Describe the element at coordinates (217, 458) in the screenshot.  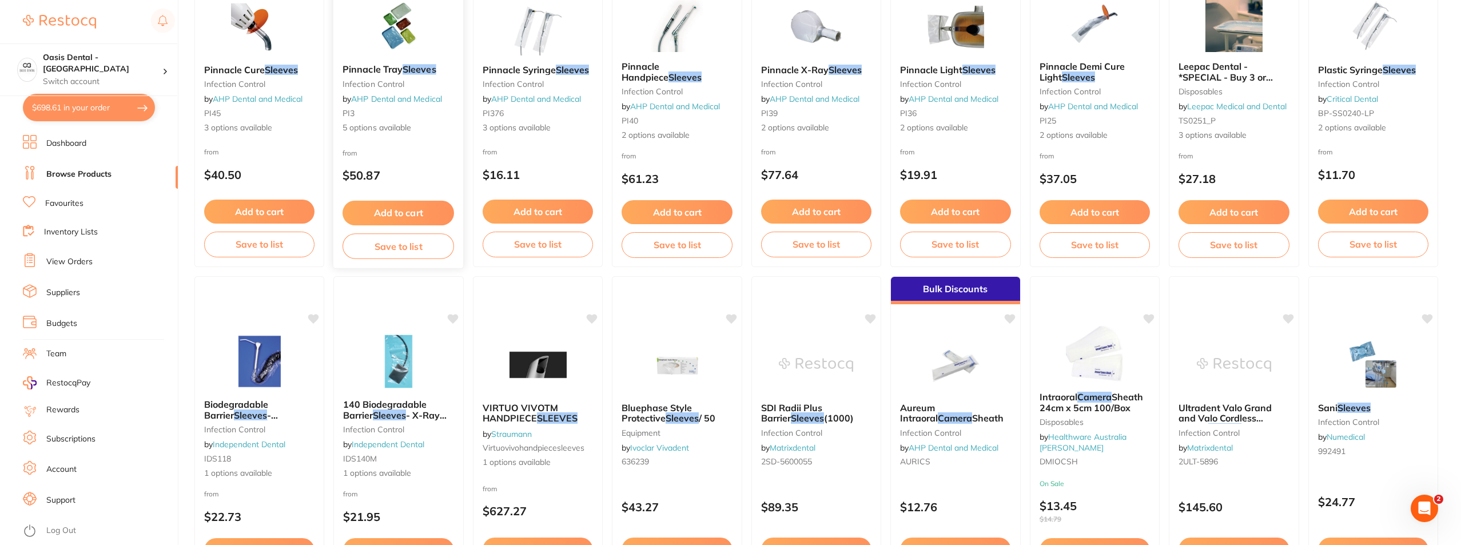
I see `span: IDS118` at that location.